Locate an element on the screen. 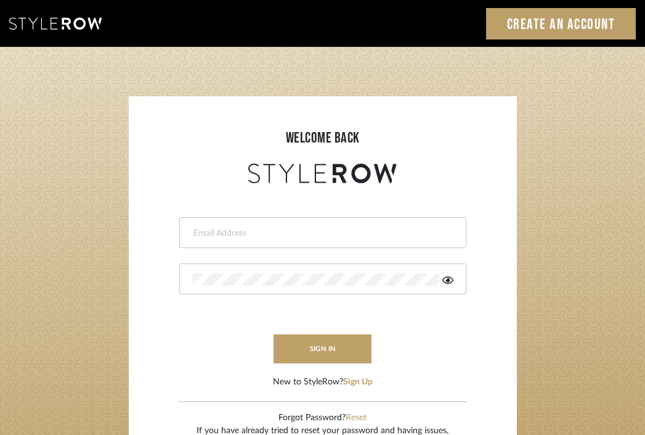 This screenshot has height=435, width=645. div: welcome back is located at coordinates (323, 138).